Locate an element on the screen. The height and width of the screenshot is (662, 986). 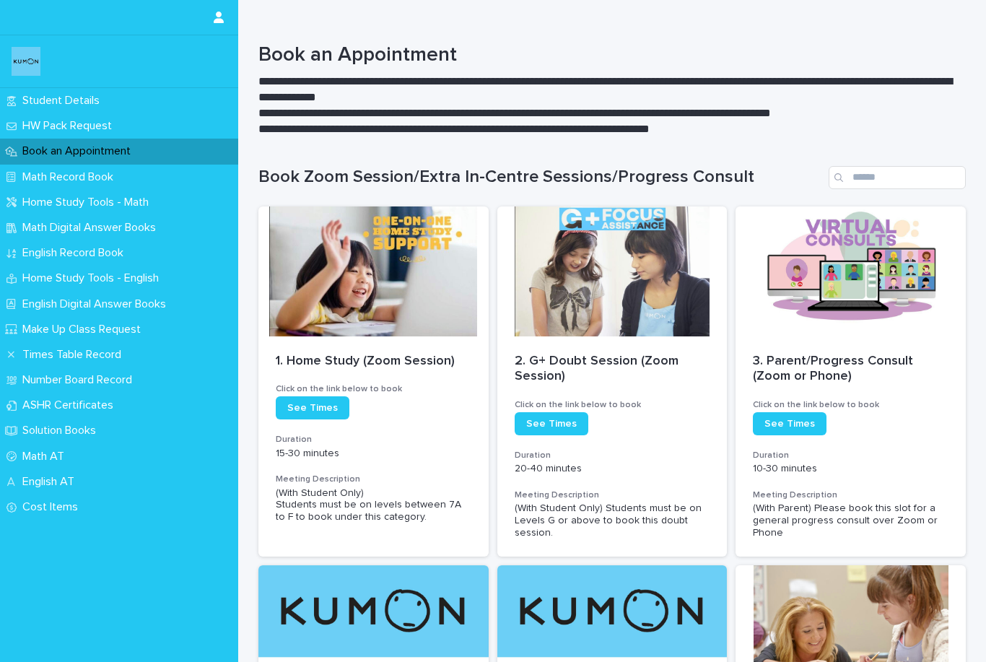
p: Times Table Record is located at coordinates (74, 354).